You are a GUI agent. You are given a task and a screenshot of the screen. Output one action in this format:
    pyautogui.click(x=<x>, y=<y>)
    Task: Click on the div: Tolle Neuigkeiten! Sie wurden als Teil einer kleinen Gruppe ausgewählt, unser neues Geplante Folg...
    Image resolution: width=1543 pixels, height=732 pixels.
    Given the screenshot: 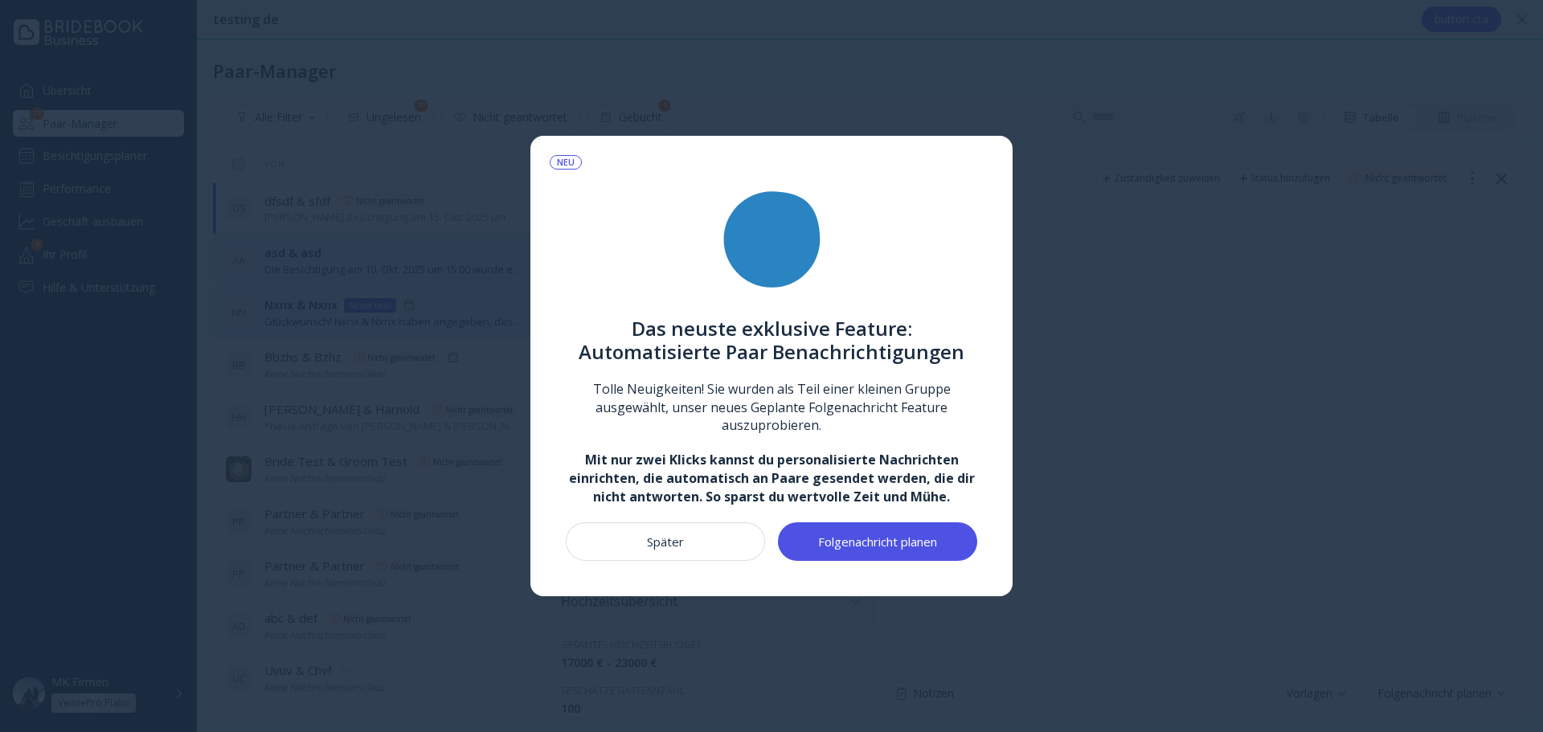 What is the action you would take?
    pyautogui.click(x=772, y=408)
    